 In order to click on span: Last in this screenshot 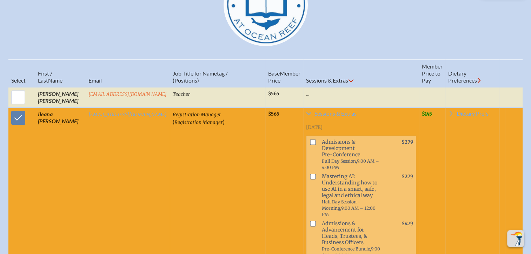, I will do `click(43, 80)`.